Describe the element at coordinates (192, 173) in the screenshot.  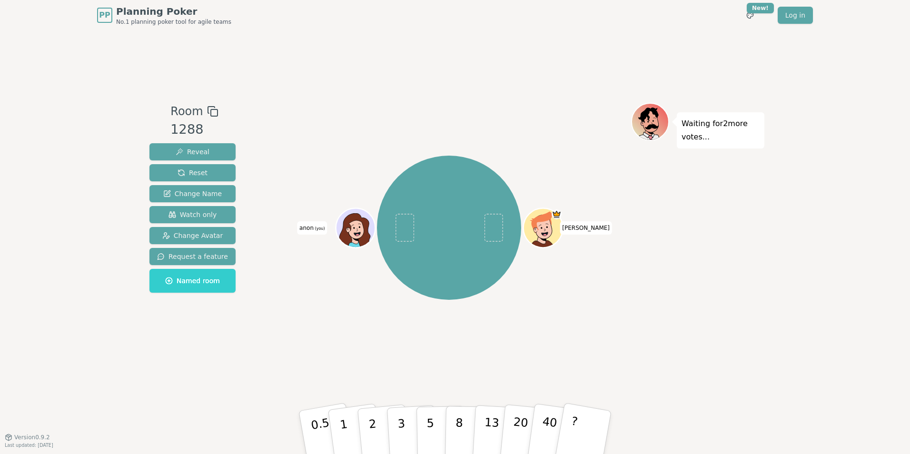
I see `span: Reset` at that location.